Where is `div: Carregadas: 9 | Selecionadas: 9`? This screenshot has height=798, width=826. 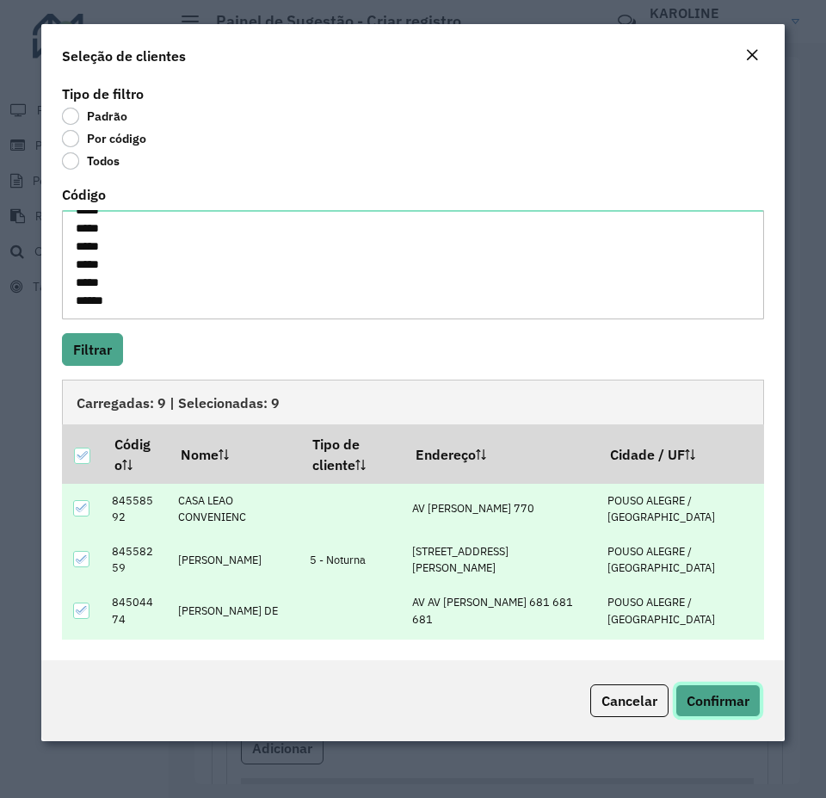
div: Carregadas: 9 | Selecionadas: 9 is located at coordinates (413, 402).